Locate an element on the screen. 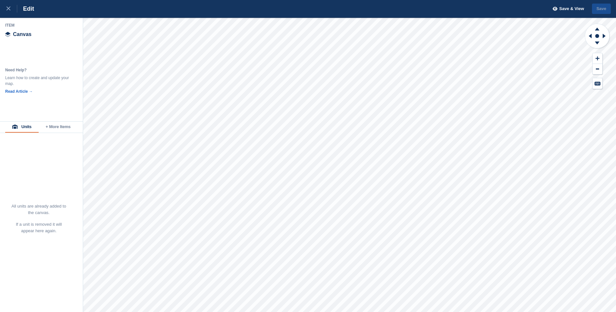 Image resolution: width=616 pixels, height=312 pixels. p: If a unit is removed it will appear here again. is located at coordinates (39, 228).